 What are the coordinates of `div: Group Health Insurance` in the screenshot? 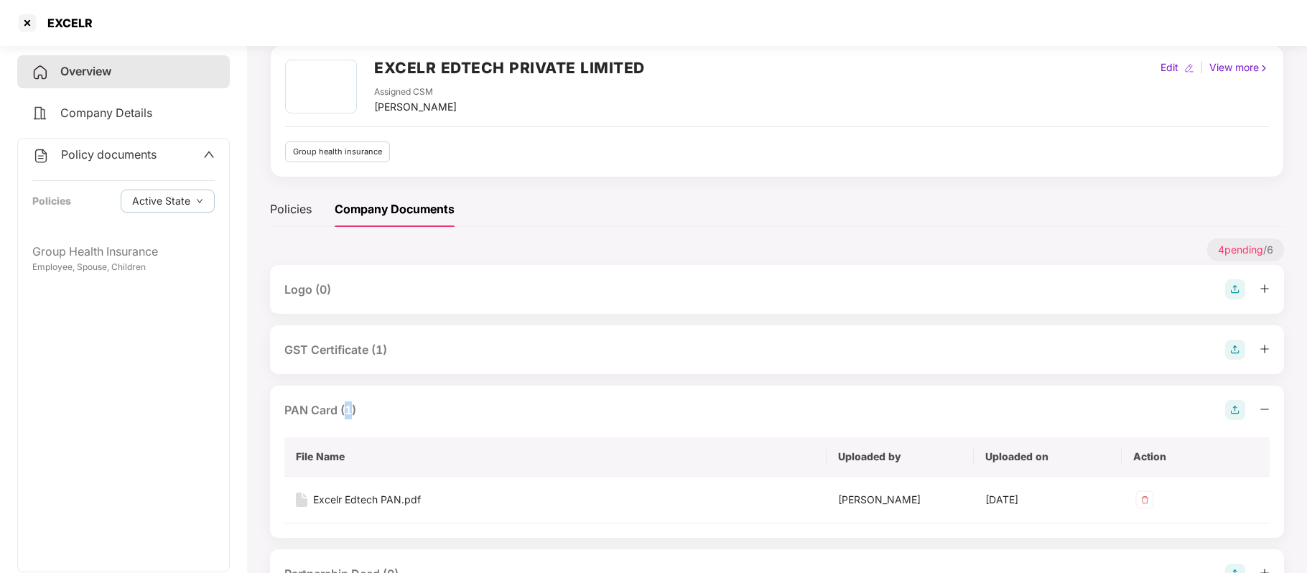 It's located at (123, 251).